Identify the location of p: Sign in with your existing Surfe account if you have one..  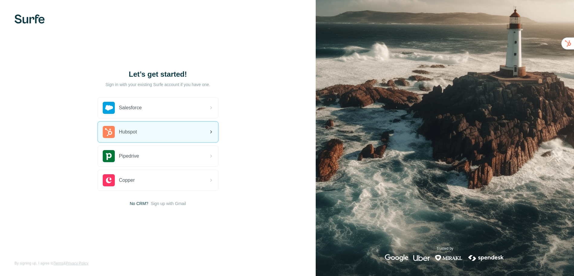
(158, 85).